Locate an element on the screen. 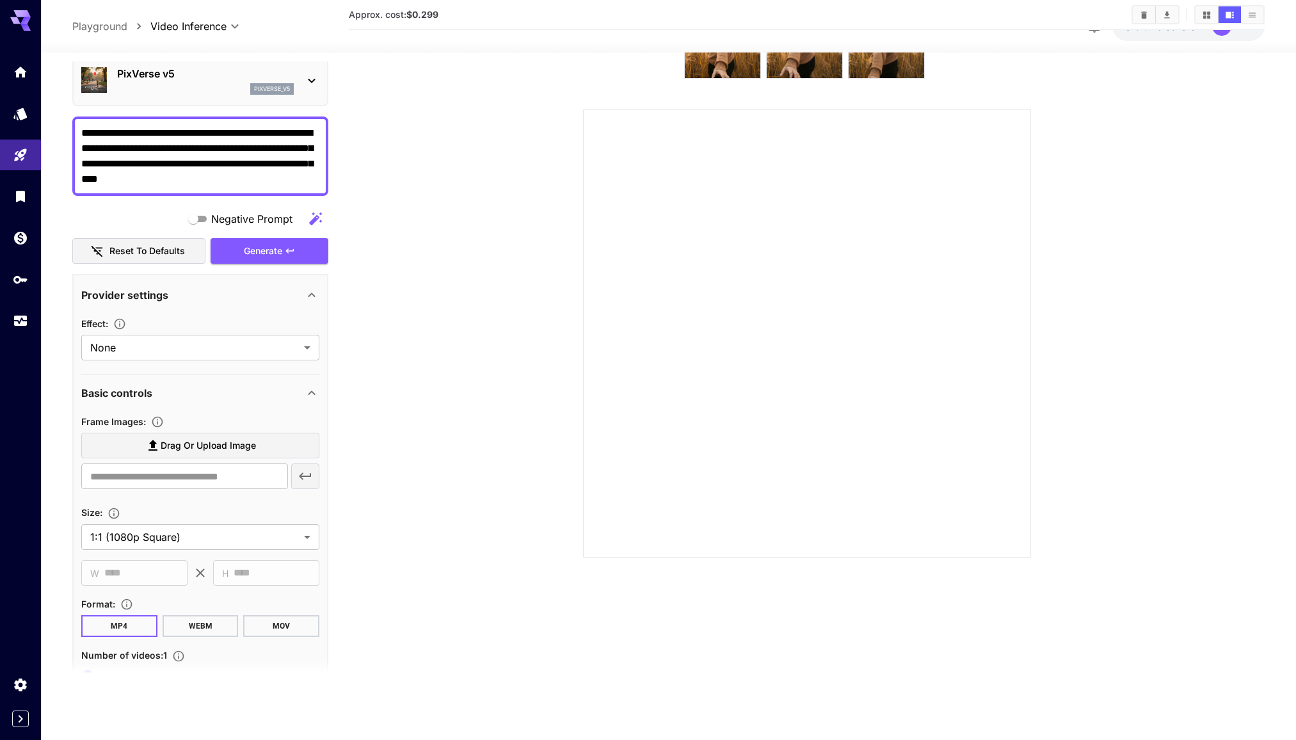 Image resolution: width=1296 pixels, height=740 pixels. button: MP4 is located at coordinates (119, 626).